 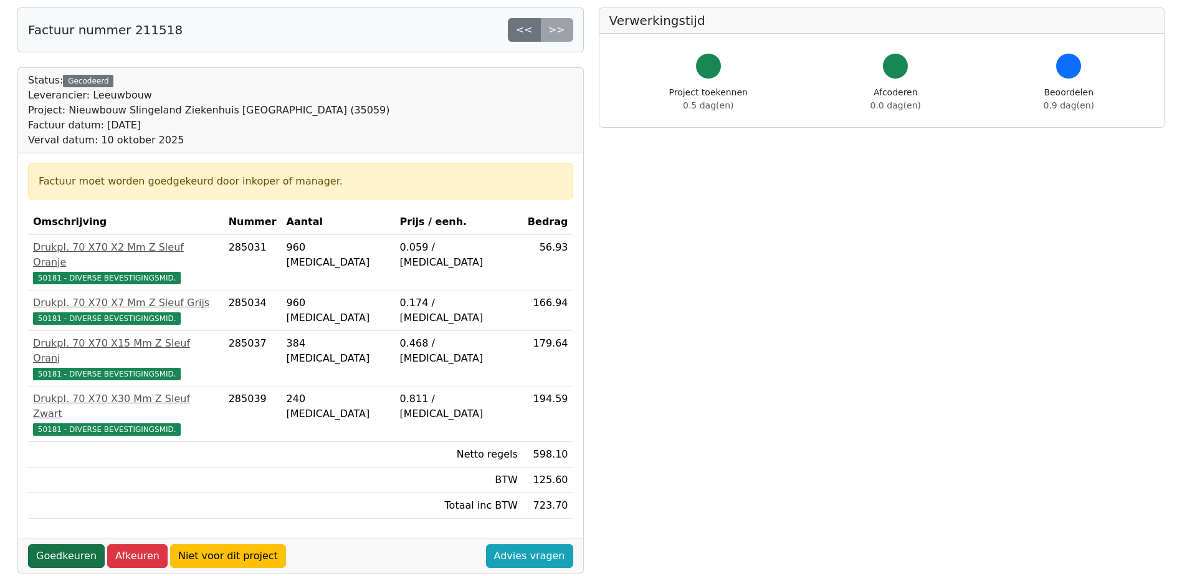 I want to click on div: Verval datum: 10 oktober 2025, so click(x=209, y=140).